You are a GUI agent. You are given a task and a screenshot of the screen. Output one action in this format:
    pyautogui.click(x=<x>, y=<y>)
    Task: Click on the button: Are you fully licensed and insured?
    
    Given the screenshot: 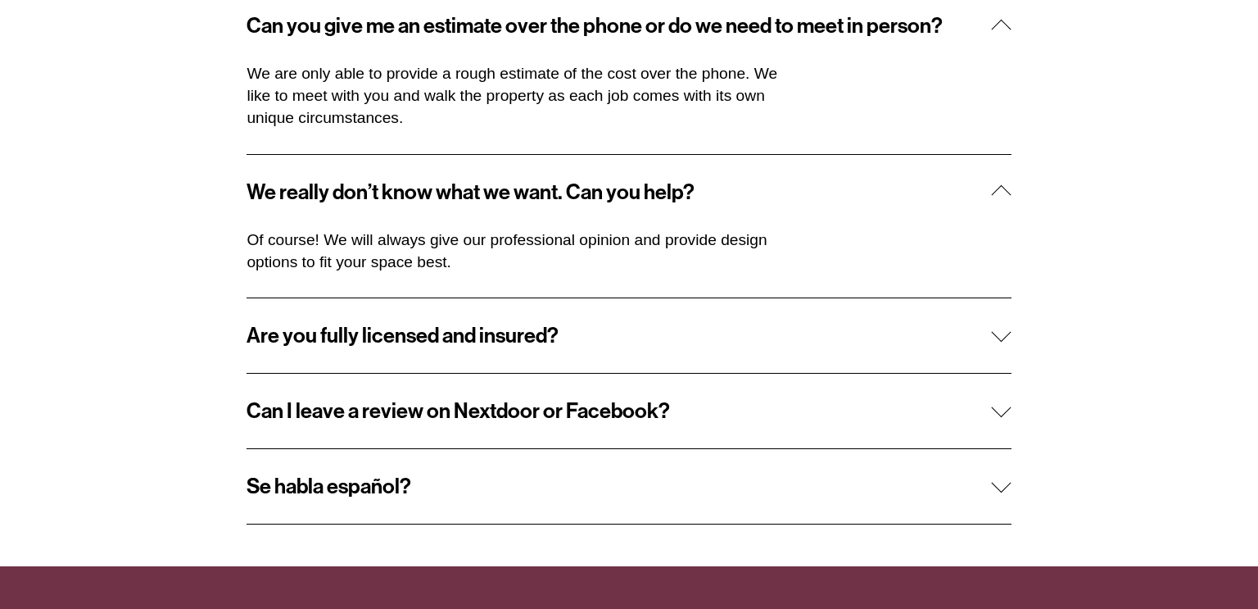 What is the action you would take?
    pyautogui.click(x=628, y=335)
    